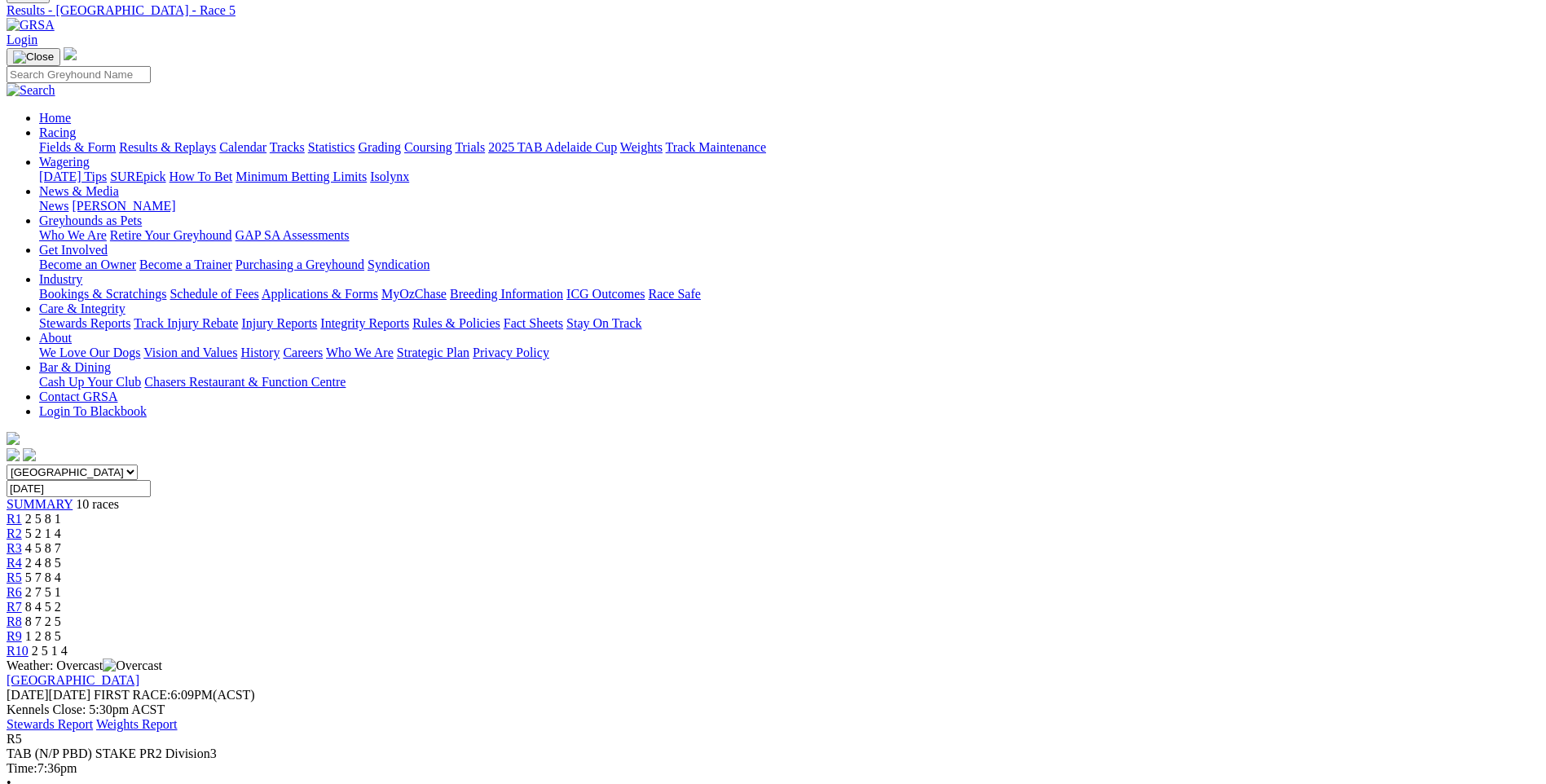  I want to click on a: How To Bet, so click(201, 176).